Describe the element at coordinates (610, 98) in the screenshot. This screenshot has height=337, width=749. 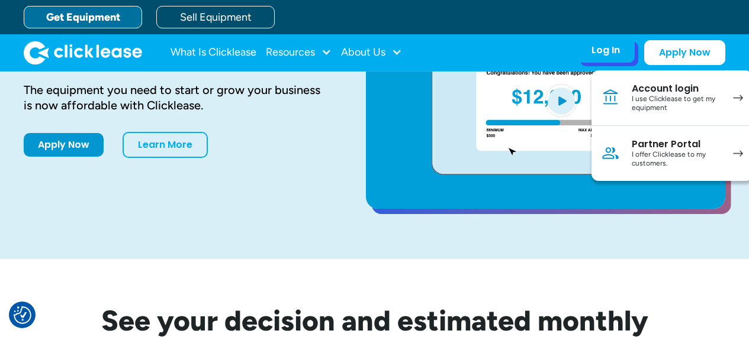
I see `img: Bank icon` at that location.